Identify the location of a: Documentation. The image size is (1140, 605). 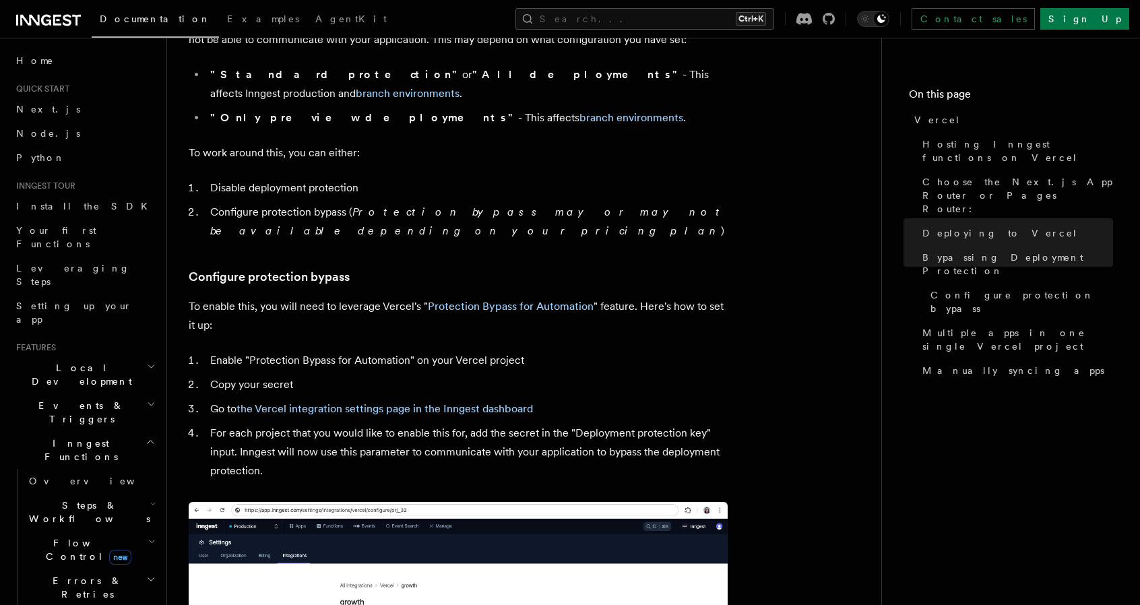
(155, 21).